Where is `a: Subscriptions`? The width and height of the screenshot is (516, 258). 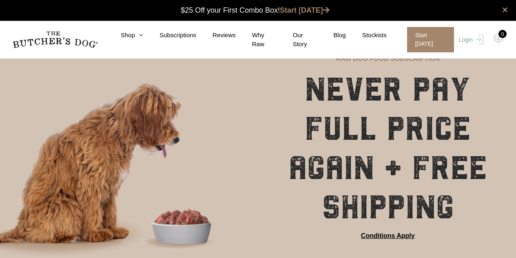 a: Subscriptions is located at coordinates (170, 35).